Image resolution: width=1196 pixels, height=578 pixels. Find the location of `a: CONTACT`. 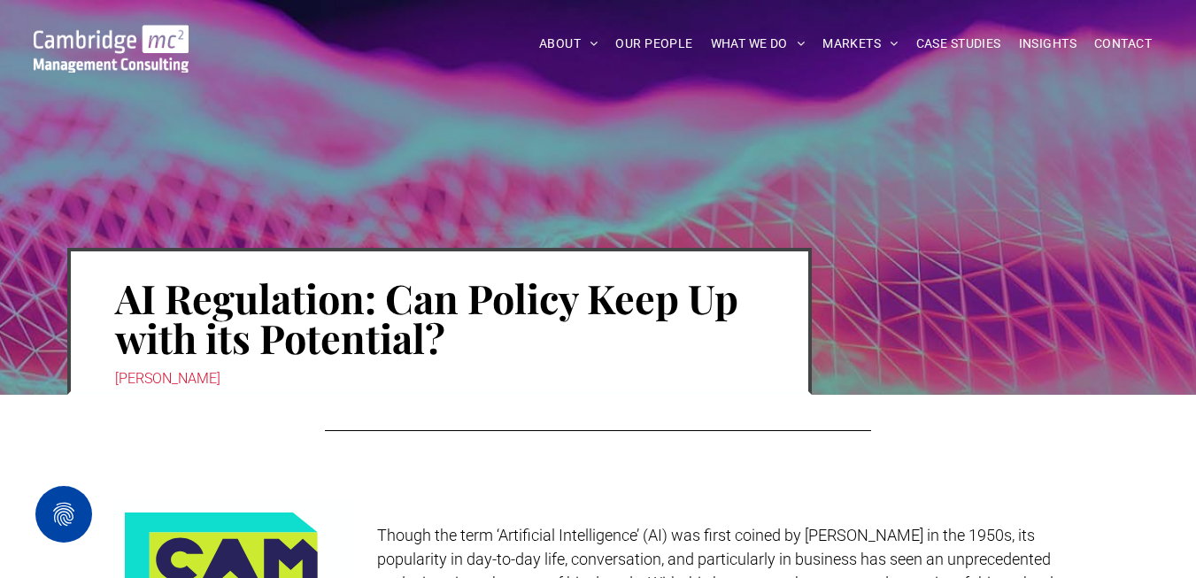

a: CONTACT is located at coordinates (1123, 43).